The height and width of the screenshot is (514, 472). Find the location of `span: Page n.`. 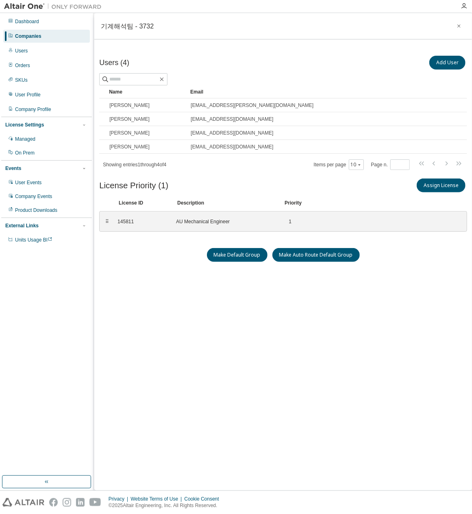

span: Page n. is located at coordinates (390, 165).